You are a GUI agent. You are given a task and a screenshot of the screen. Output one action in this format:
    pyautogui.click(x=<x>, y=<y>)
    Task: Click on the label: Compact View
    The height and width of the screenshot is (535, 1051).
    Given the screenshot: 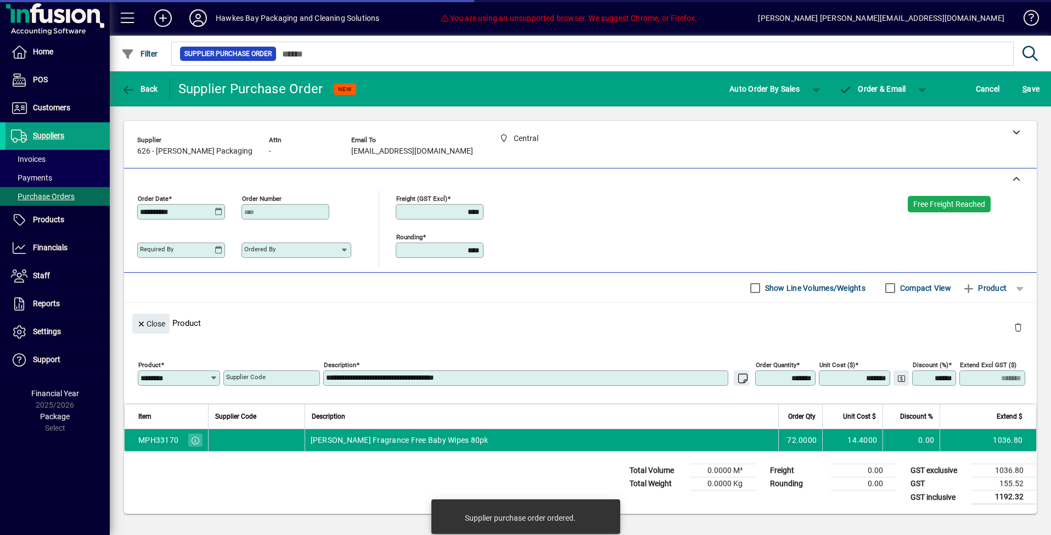 What is the action you would take?
    pyautogui.click(x=925, y=288)
    